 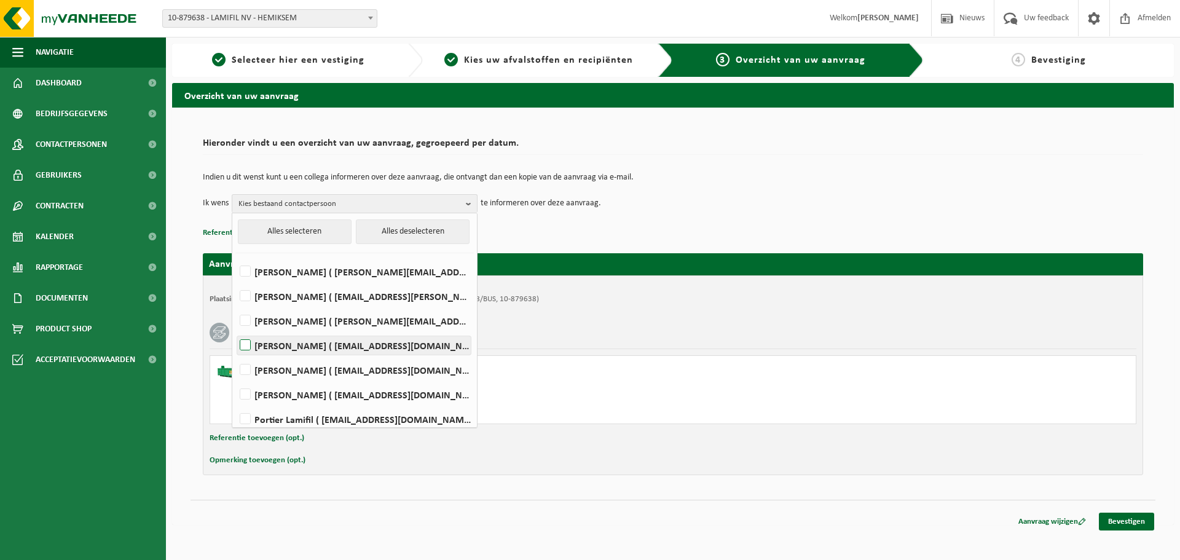 What do you see at coordinates (294, 232) in the screenshot?
I see `button: Alles selecteren` at bounding box center [294, 232].